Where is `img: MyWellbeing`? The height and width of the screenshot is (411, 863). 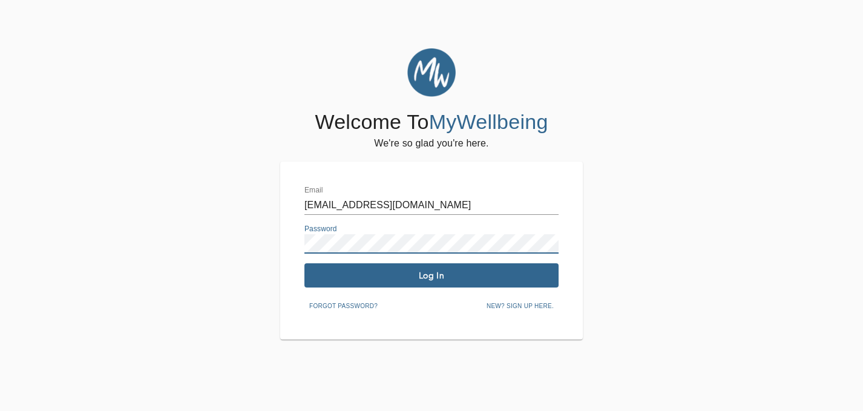 img: MyWellbeing is located at coordinates (432, 73).